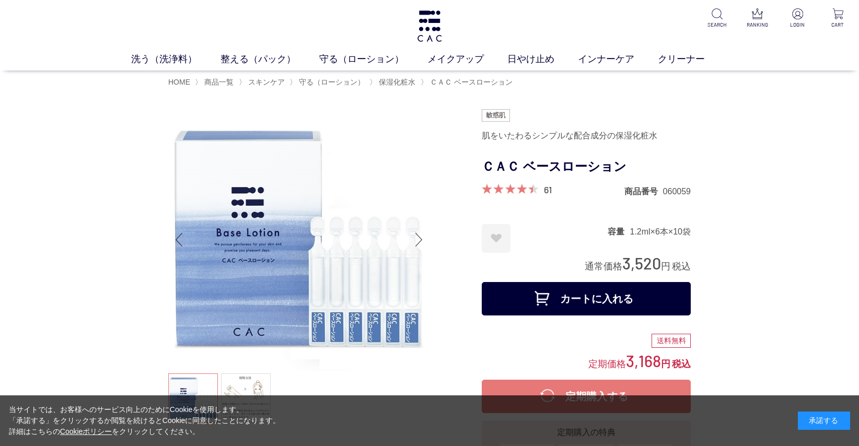  Describe the element at coordinates (470, 82) in the screenshot. I see `a: ＣＡＣ ベースローション` at that location.